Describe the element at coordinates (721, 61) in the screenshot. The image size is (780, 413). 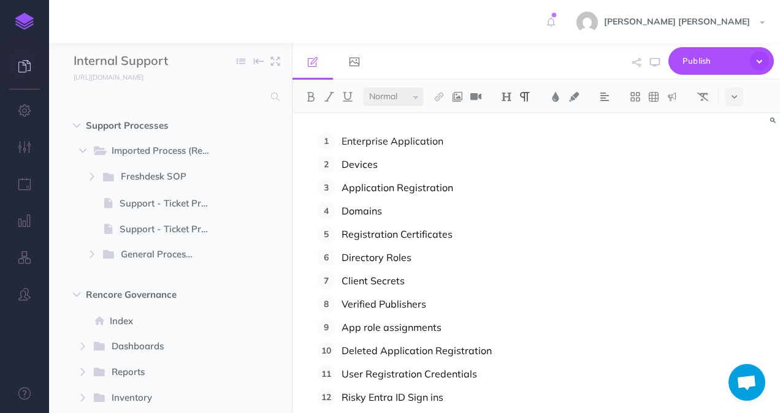
I see `button: Publish` at that location.